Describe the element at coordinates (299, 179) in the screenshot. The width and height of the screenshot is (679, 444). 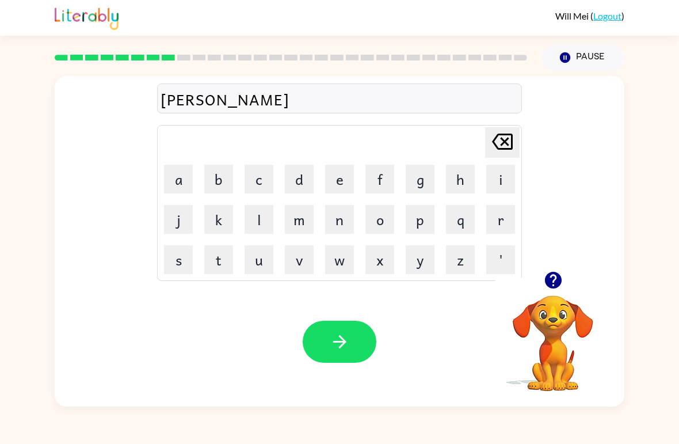
I see `button: d` at that location.